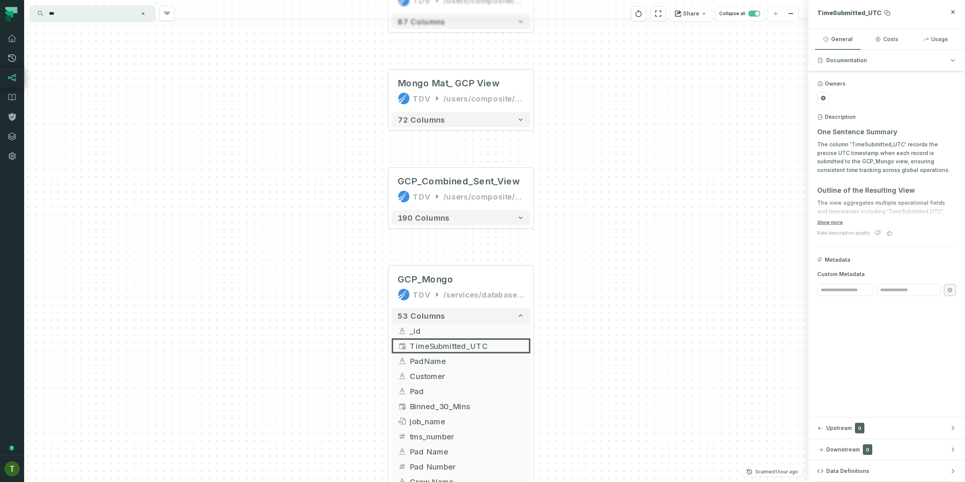 The height and width of the screenshot is (482, 965). I want to click on p: The view aggregates multiple operational fields and timestamps including 'TimeSubmitted_UTC', whi..., so click(887, 220).